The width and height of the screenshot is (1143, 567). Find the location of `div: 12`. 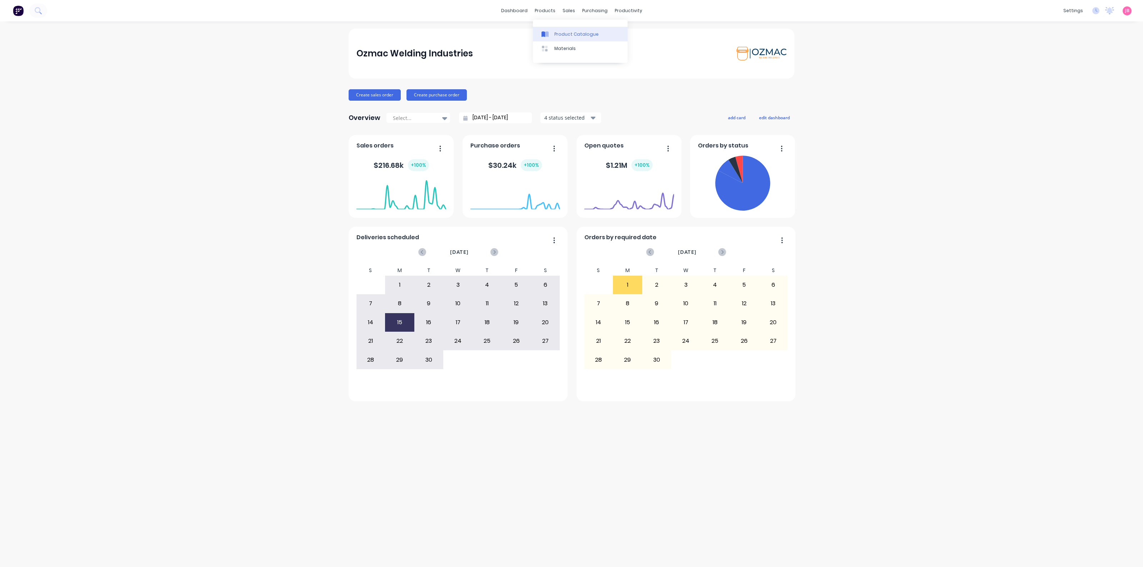

div: 12 is located at coordinates (516, 304).